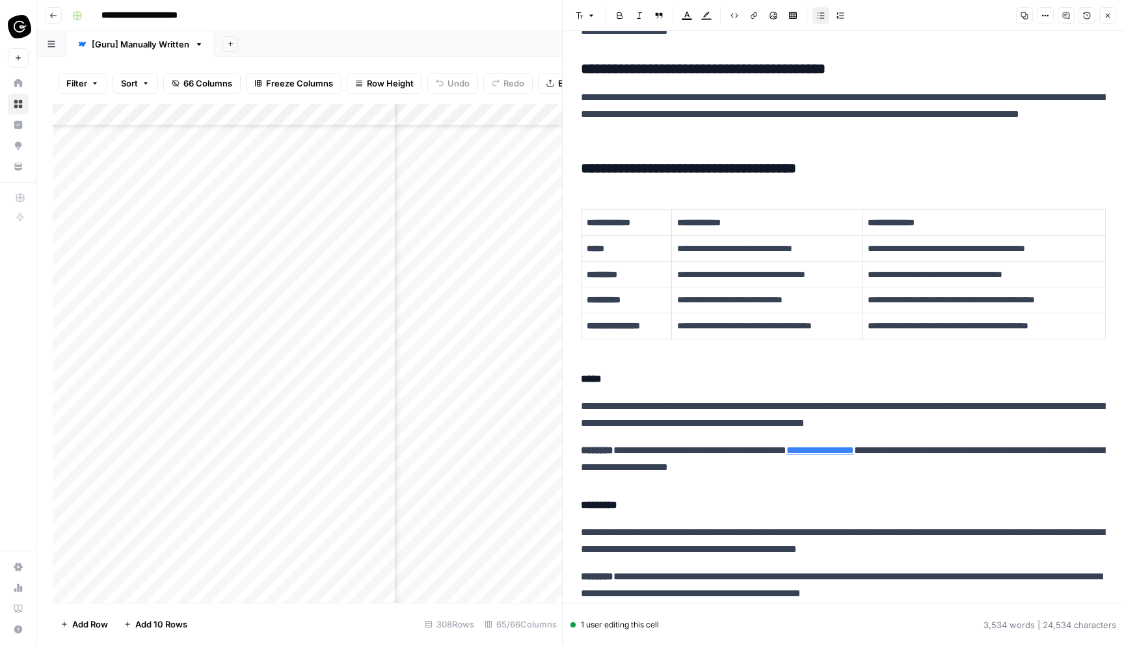 Image resolution: width=1124 pixels, height=645 pixels. I want to click on button: Sort, so click(135, 83).